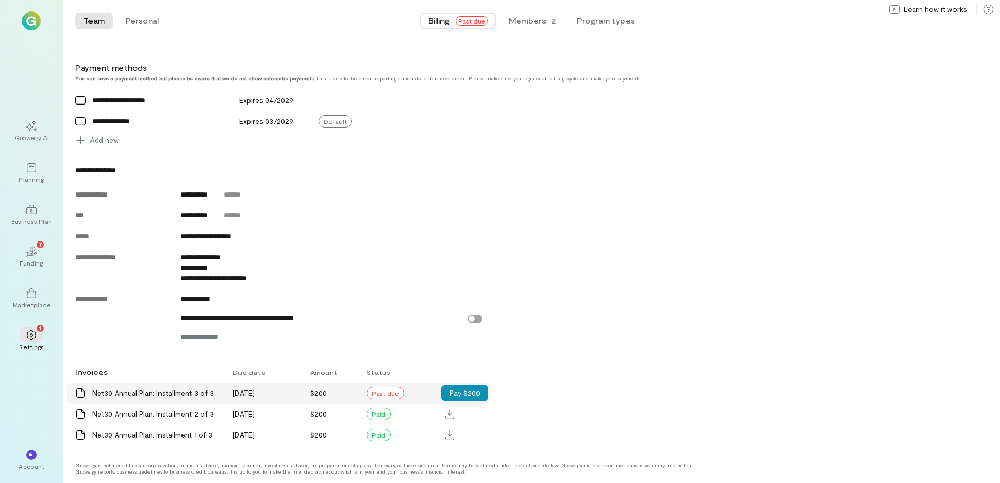 This screenshot has height=483, width=1000. I want to click on button: Program types, so click(605, 21).